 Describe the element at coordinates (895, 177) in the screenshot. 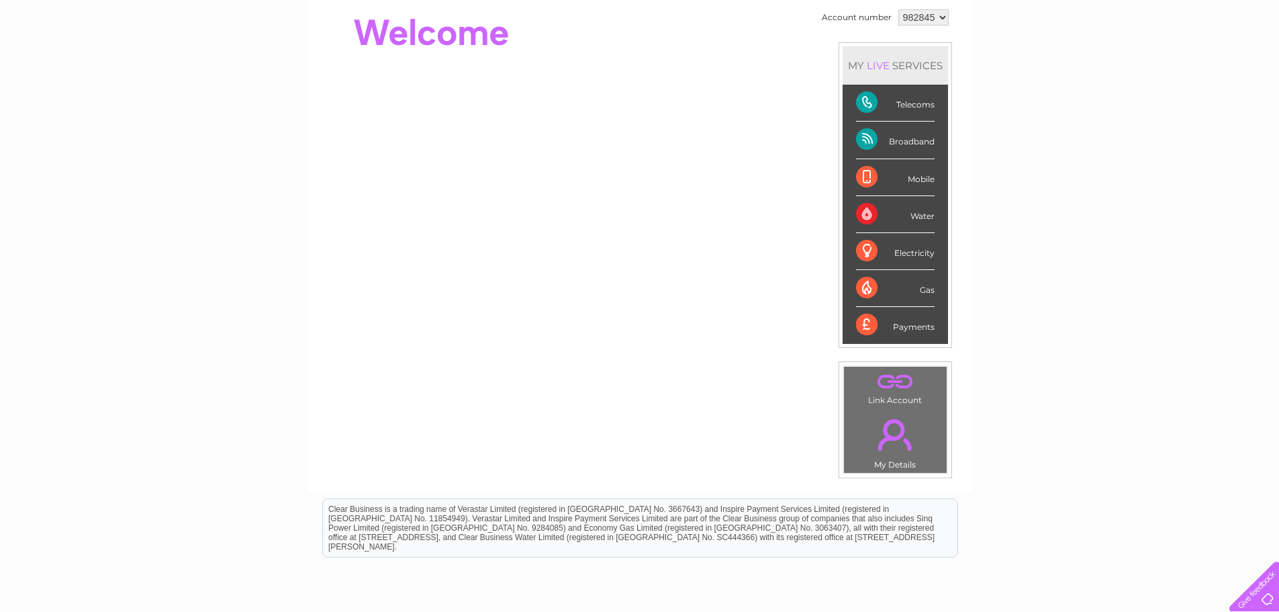

I see `div: Mobile` at that location.